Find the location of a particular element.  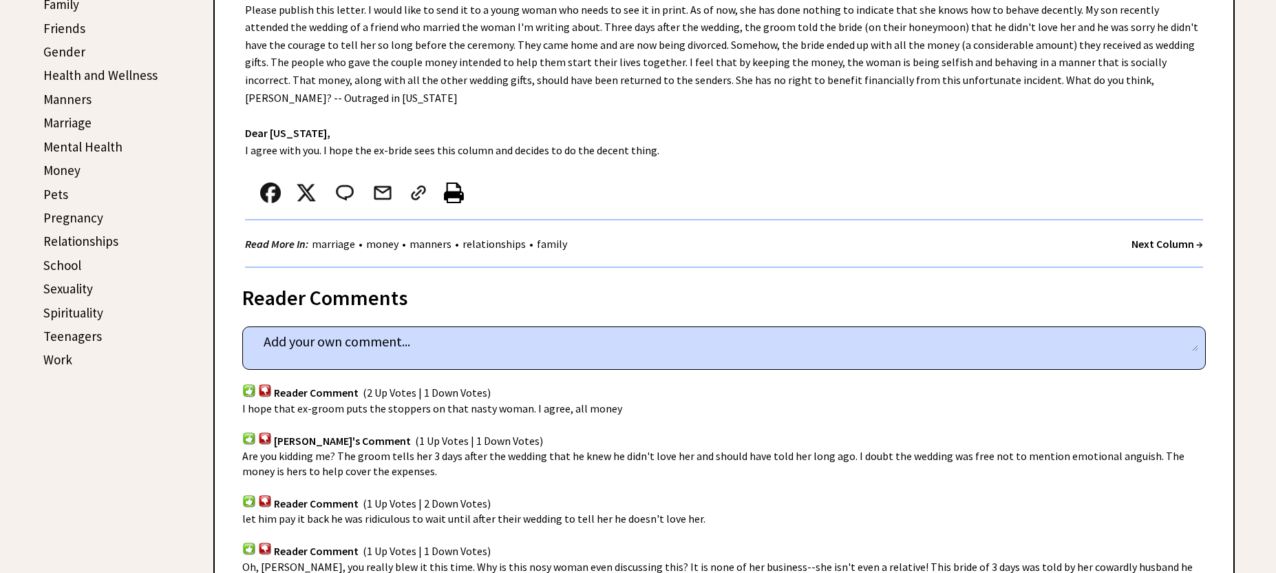

a: Health and Wellness is located at coordinates (101, 75).